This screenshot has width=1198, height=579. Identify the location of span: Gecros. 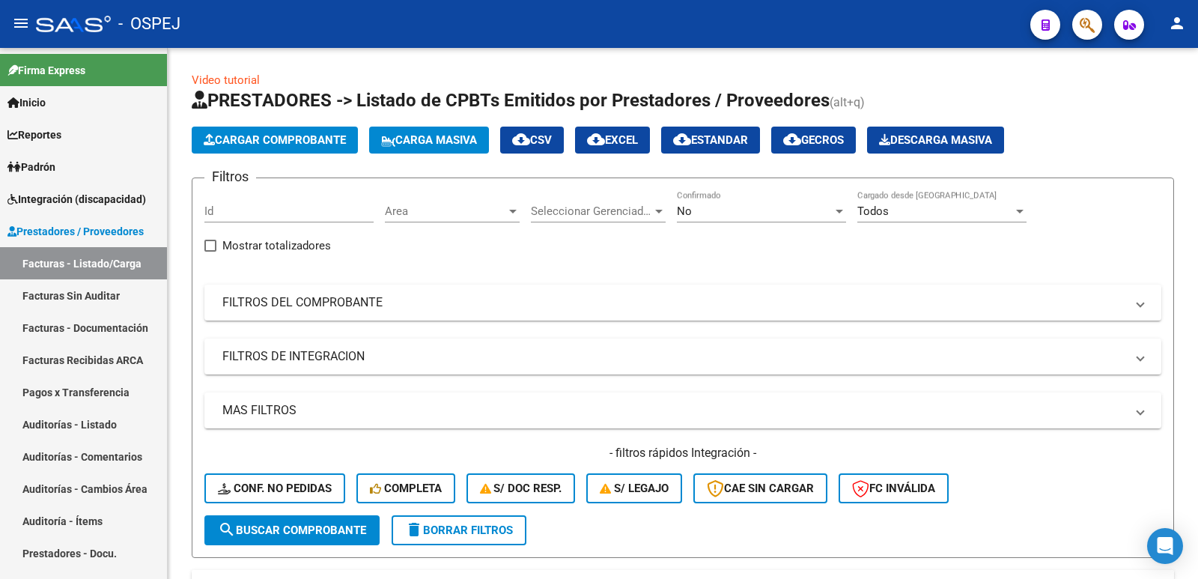
(813, 140).